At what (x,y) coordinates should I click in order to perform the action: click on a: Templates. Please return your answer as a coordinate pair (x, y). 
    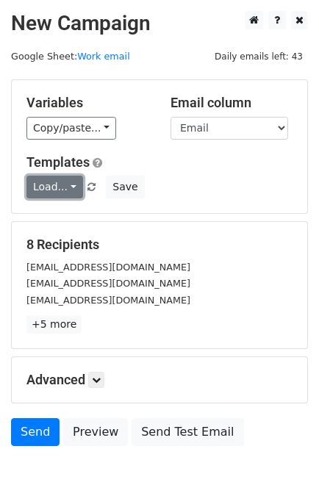
    Looking at the image, I should click on (58, 162).